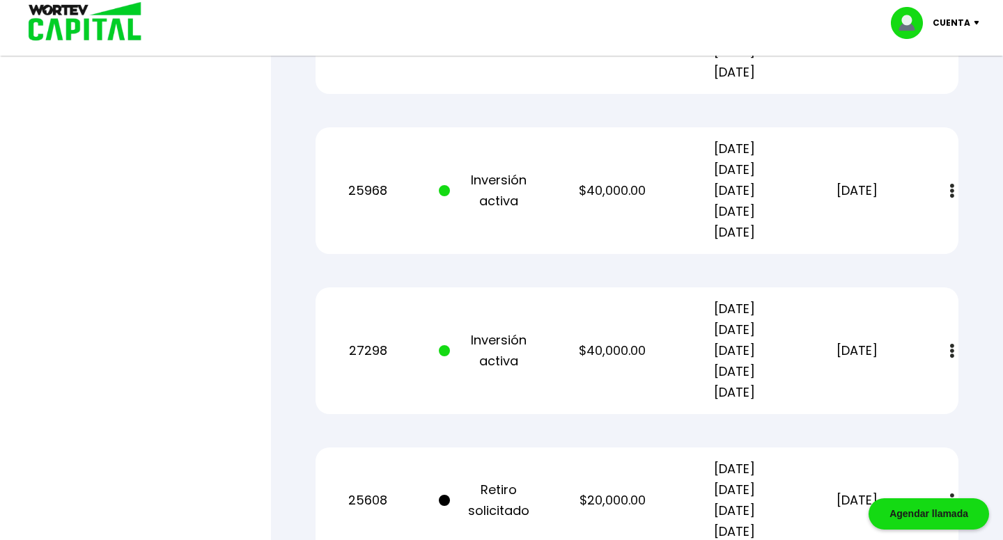 This screenshot has width=1003, height=540. What do you see at coordinates (368, 191) in the screenshot?
I see `p: 25968` at bounding box center [368, 191].